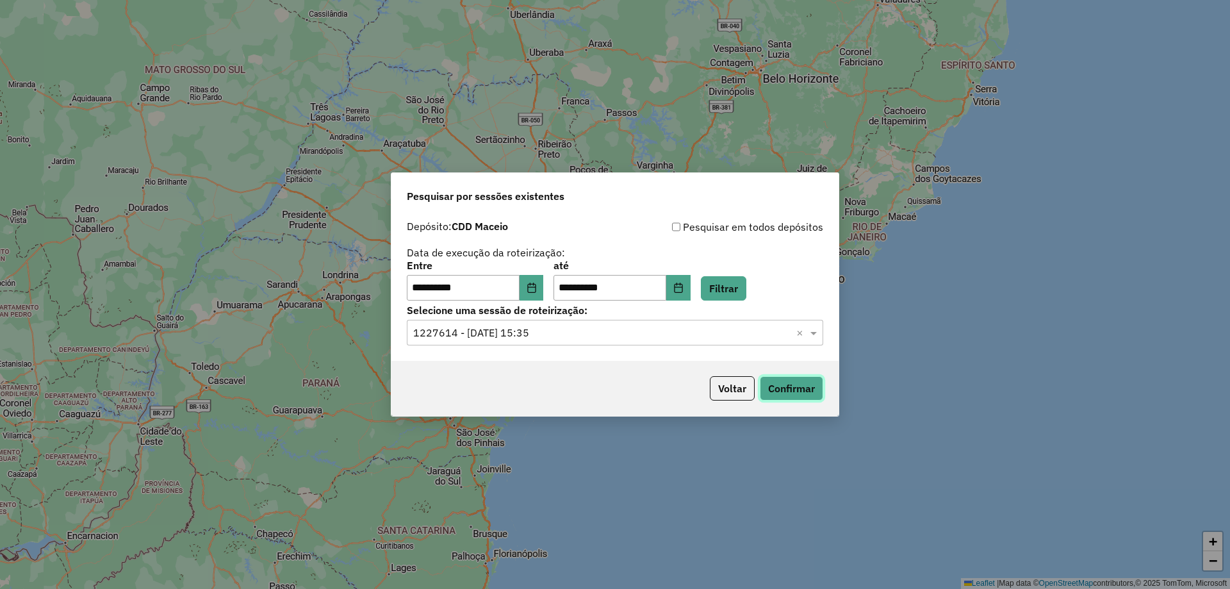 The image size is (1230, 589). I want to click on button: Confirmar, so click(791, 388).